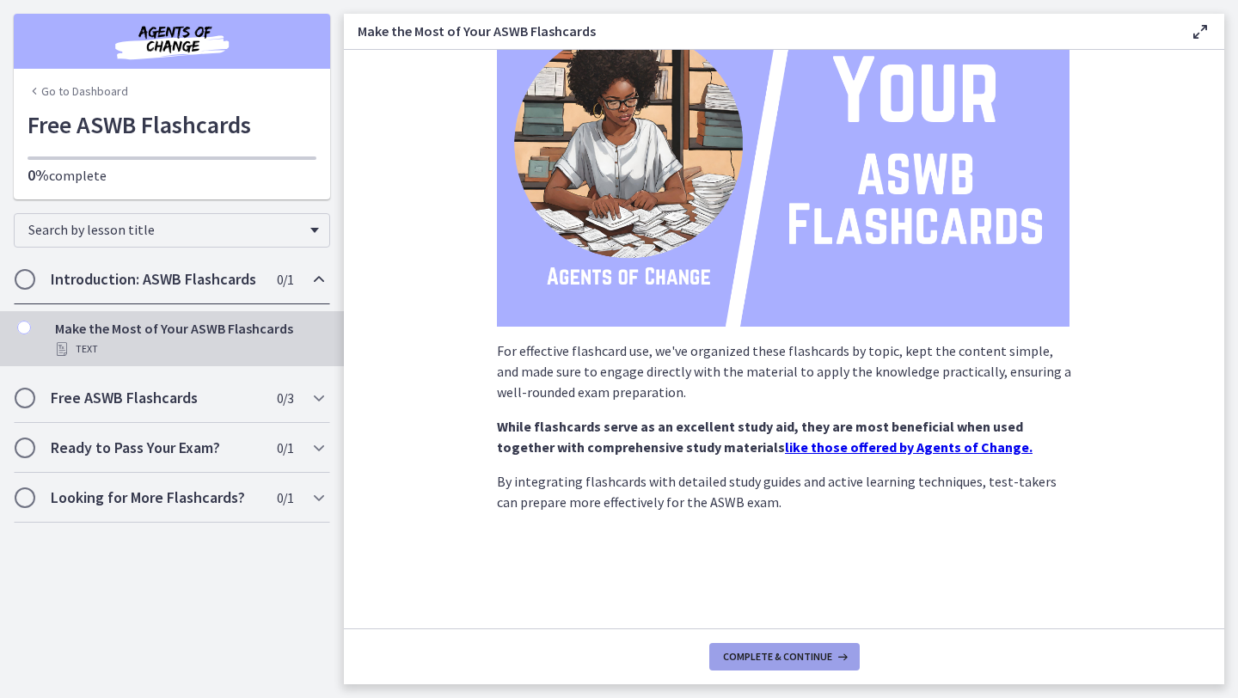 The height and width of the screenshot is (698, 1238). What do you see at coordinates (172, 230) in the screenshot?
I see `div: Search by lesson title` at bounding box center [172, 230].